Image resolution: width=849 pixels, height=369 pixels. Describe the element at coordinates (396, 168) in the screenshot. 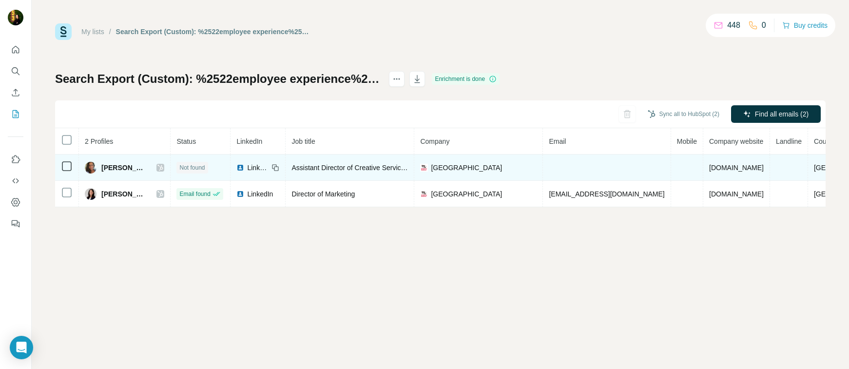

I see `span: Assistant Director of Creative Services, Marketing & Communications` at that location.